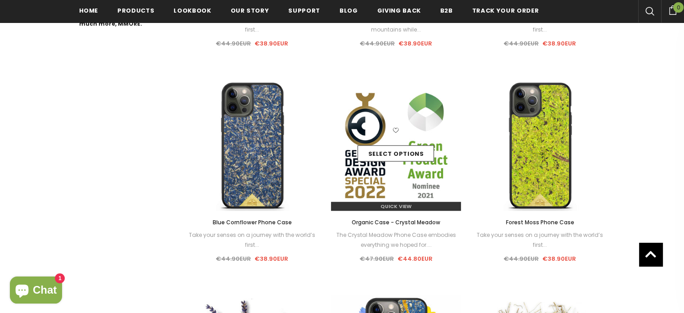 The height and width of the screenshot is (313, 684). Describe the element at coordinates (121, 18) in the screenshot. I see `strong: Because you deserve more, much more, MMORE.` at that location.